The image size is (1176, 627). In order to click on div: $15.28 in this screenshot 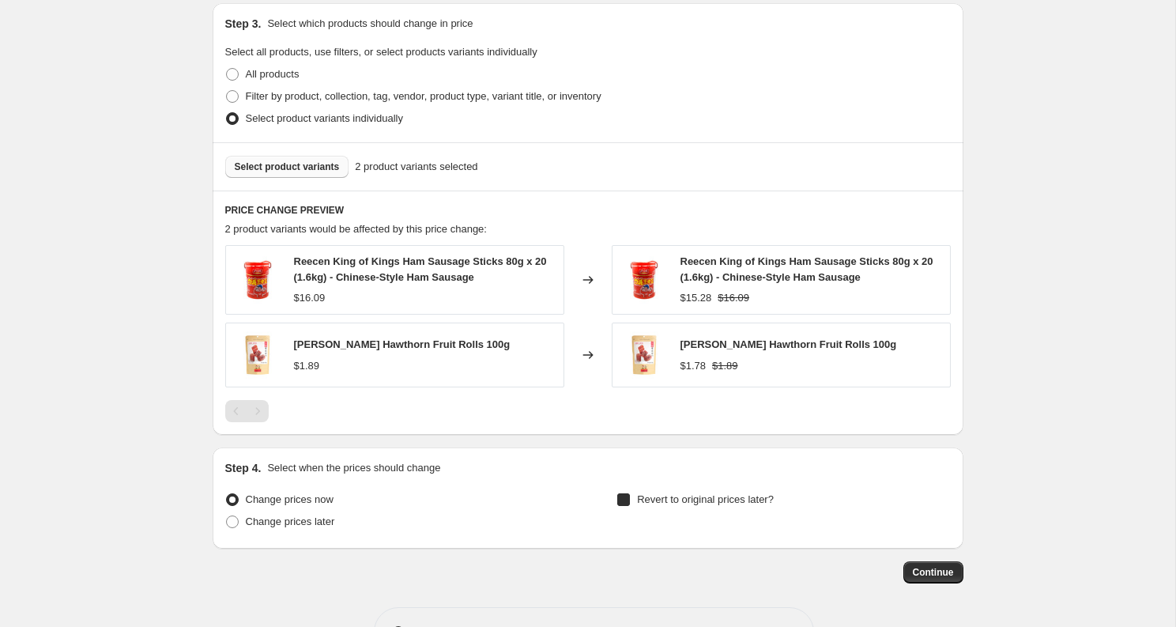, I will do `click(696, 298)`.